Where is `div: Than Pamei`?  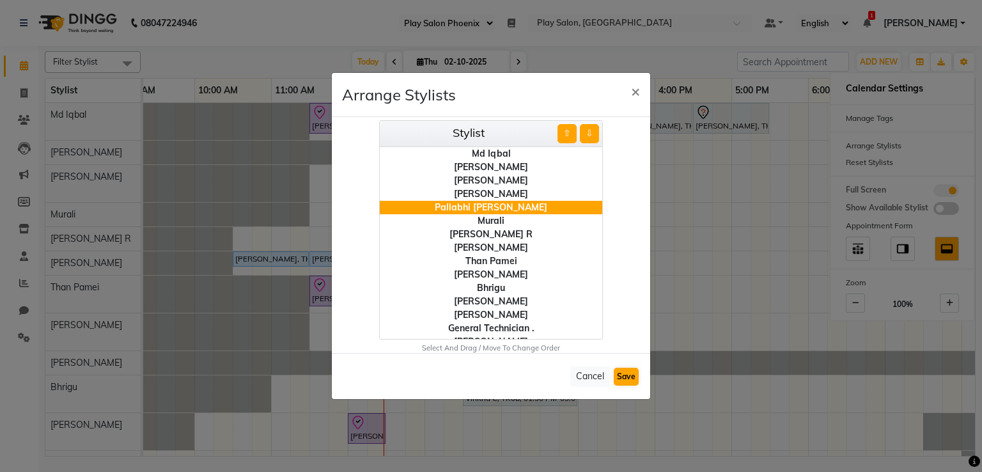
div: Than Pamei is located at coordinates (491, 261).